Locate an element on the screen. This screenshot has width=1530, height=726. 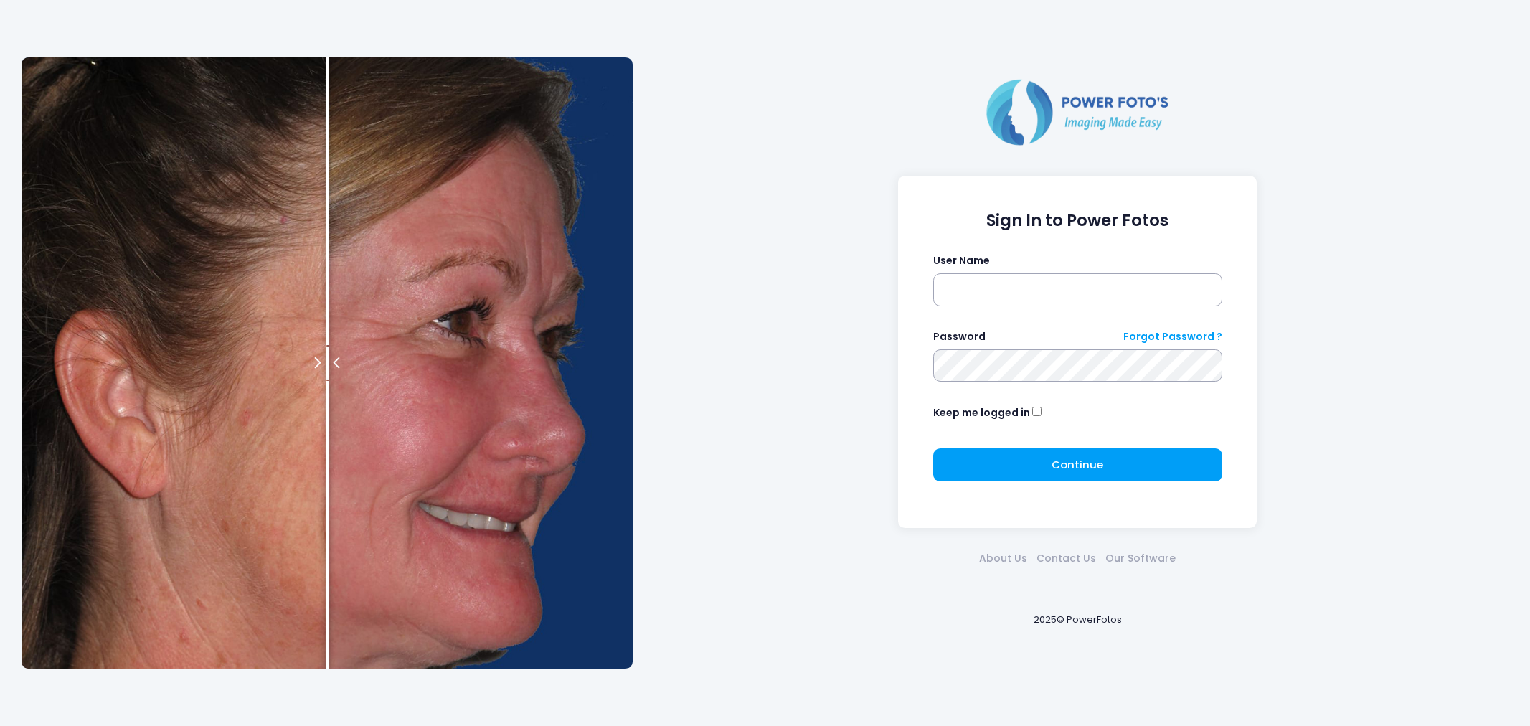
img: Logo is located at coordinates (1077, 112).